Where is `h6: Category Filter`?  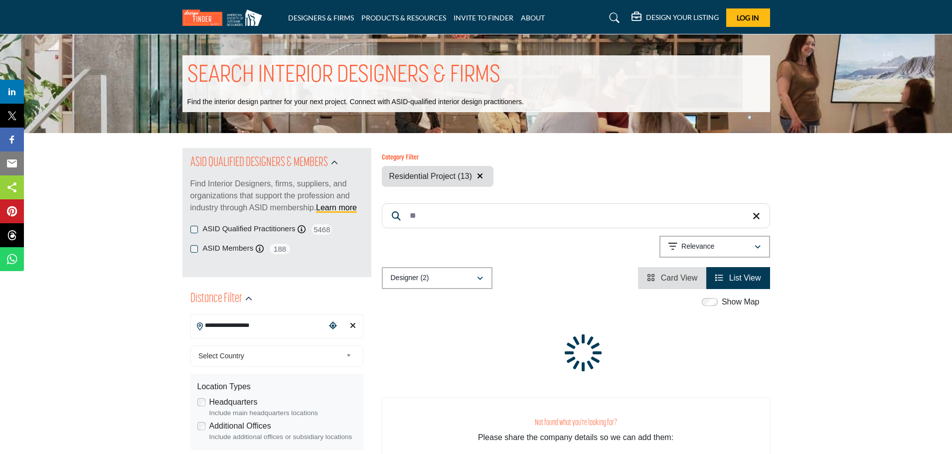
h6: Category Filter is located at coordinates (437, 158).